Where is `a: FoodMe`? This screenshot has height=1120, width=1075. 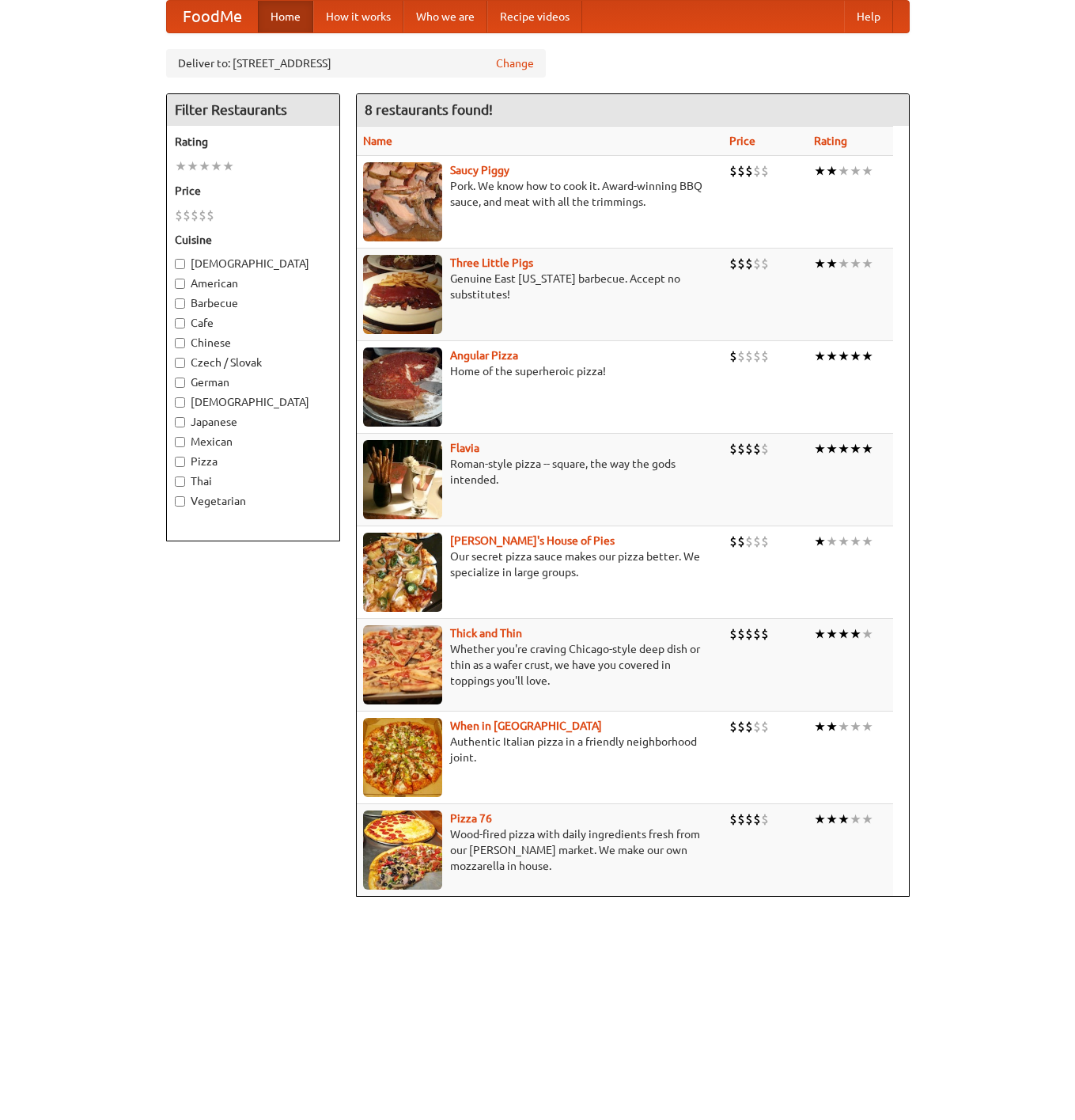
a: FoodMe is located at coordinates (212, 16).